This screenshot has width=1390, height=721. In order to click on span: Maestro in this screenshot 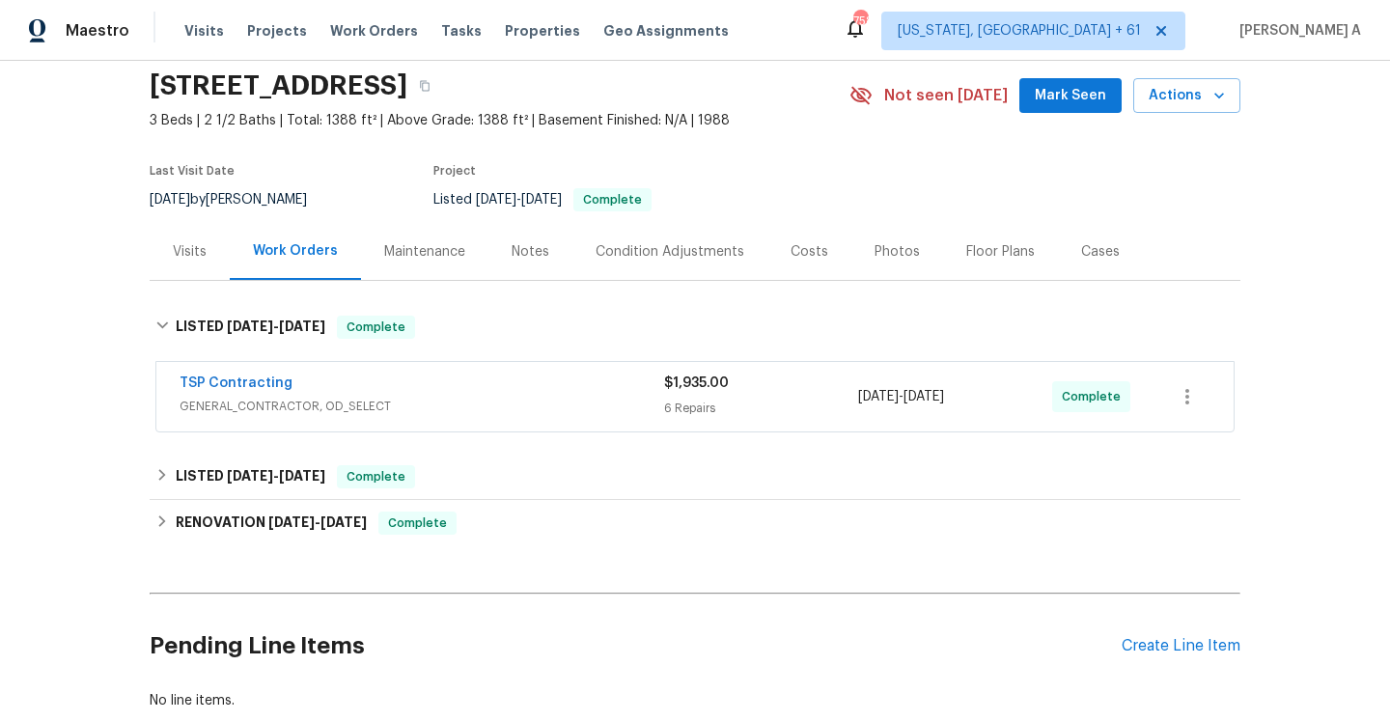, I will do `click(98, 31)`.